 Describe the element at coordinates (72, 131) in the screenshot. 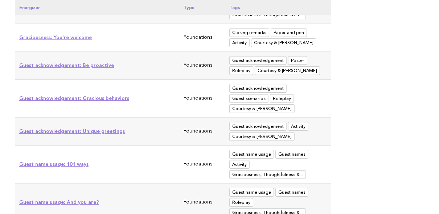

I see `a: Guest acknowledgement: Unique greetings` at that location.